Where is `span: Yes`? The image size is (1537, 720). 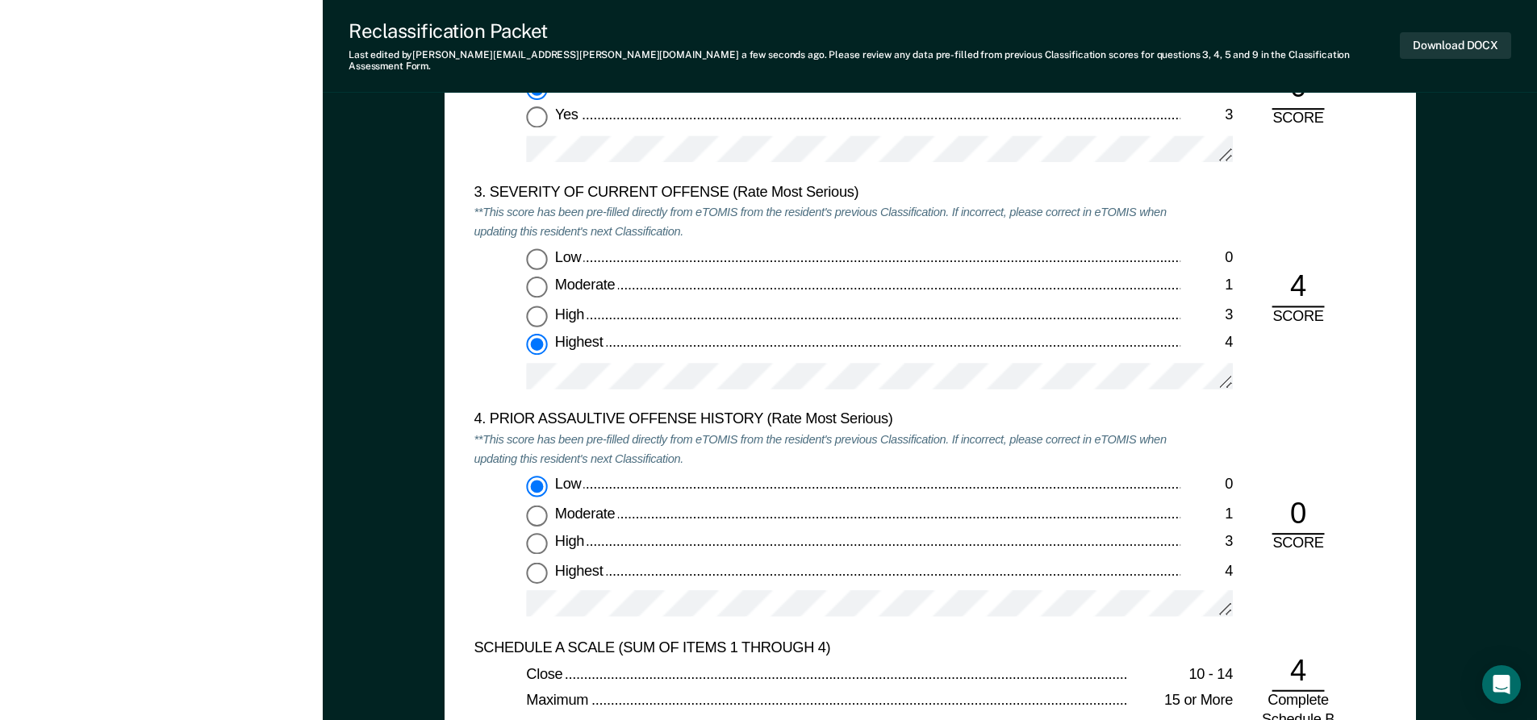 span: Yes is located at coordinates (567, 115).